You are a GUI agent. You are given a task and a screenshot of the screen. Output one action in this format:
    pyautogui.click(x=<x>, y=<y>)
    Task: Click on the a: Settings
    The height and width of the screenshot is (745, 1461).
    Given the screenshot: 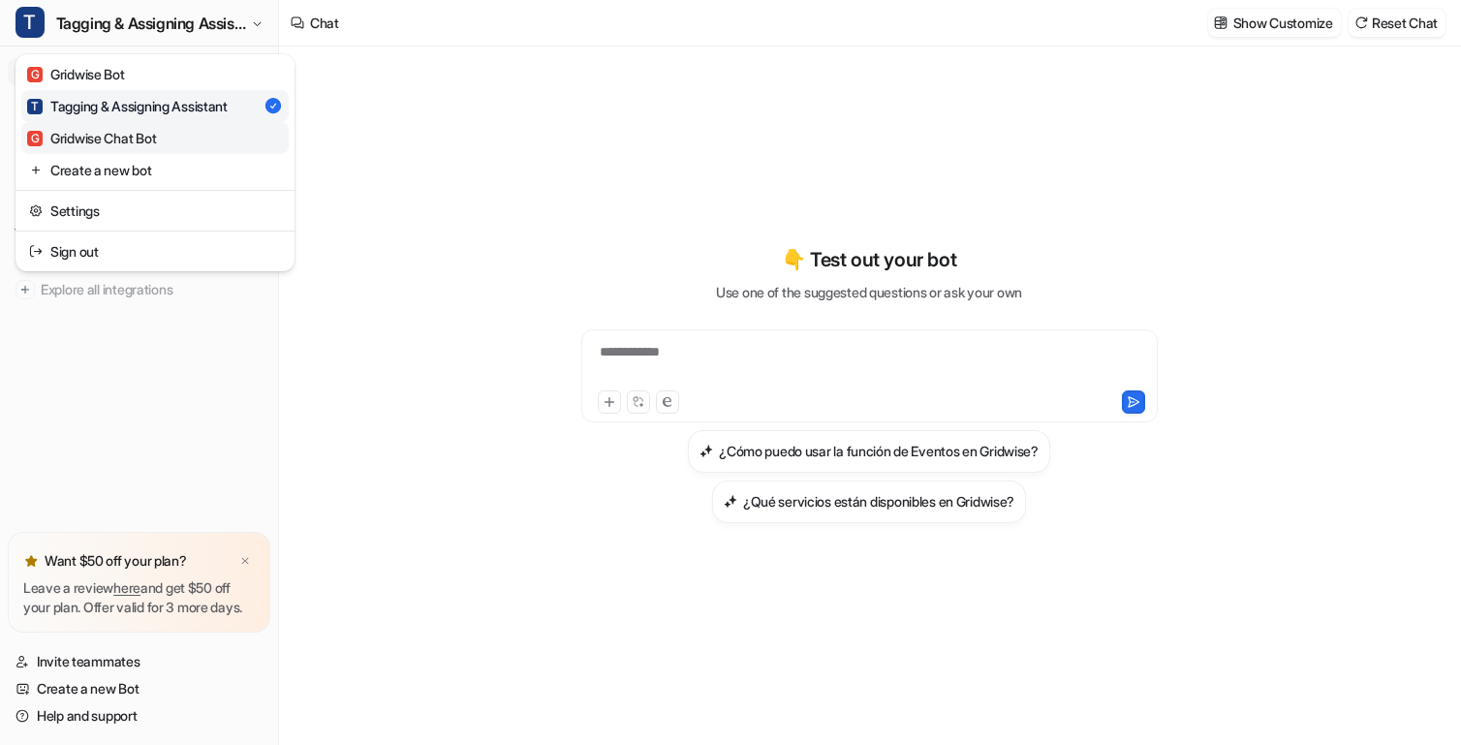 What is the action you would take?
    pyautogui.click(x=155, y=210)
    